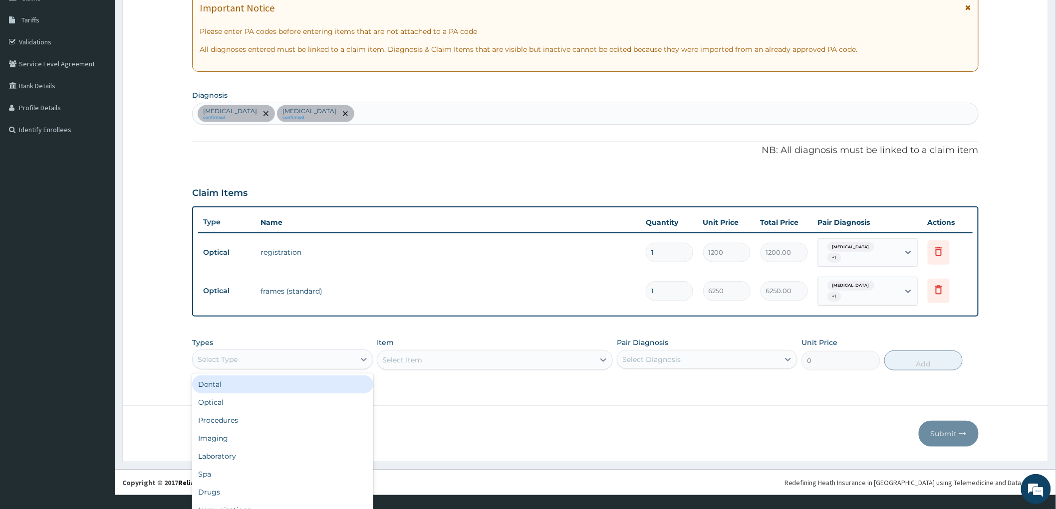 Image resolution: width=1056 pixels, height=509 pixels. I want to click on th: Pair Diagnosis, so click(867, 222).